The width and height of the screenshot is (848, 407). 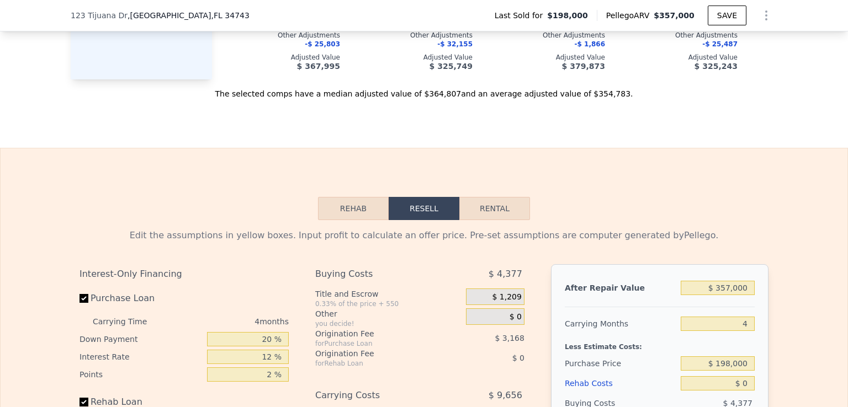 What do you see at coordinates (620, 324) in the screenshot?
I see `div: Carrying Months` at bounding box center [620, 324].